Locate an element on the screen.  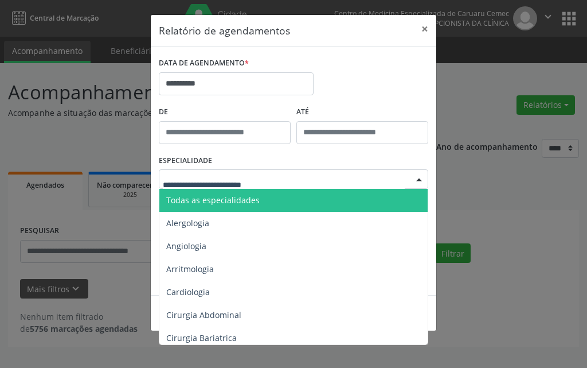
label: De is located at coordinates (225, 112).